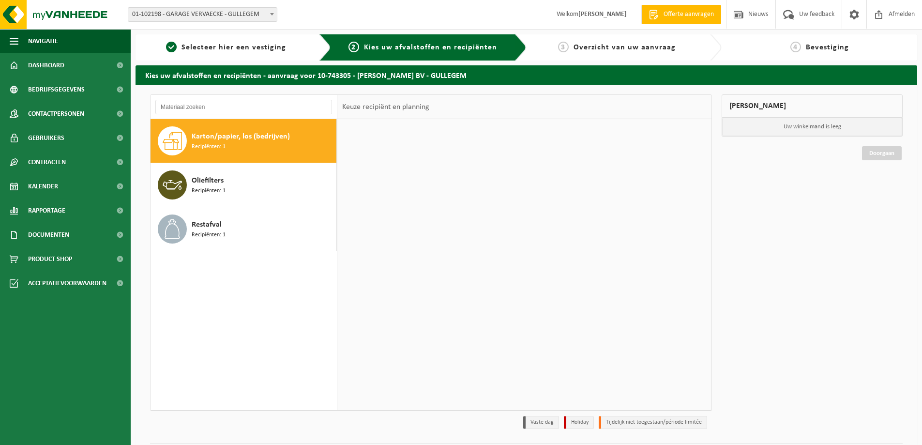 This screenshot has width=922, height=445. I want to click on span: Kalender, so click(43, 186).